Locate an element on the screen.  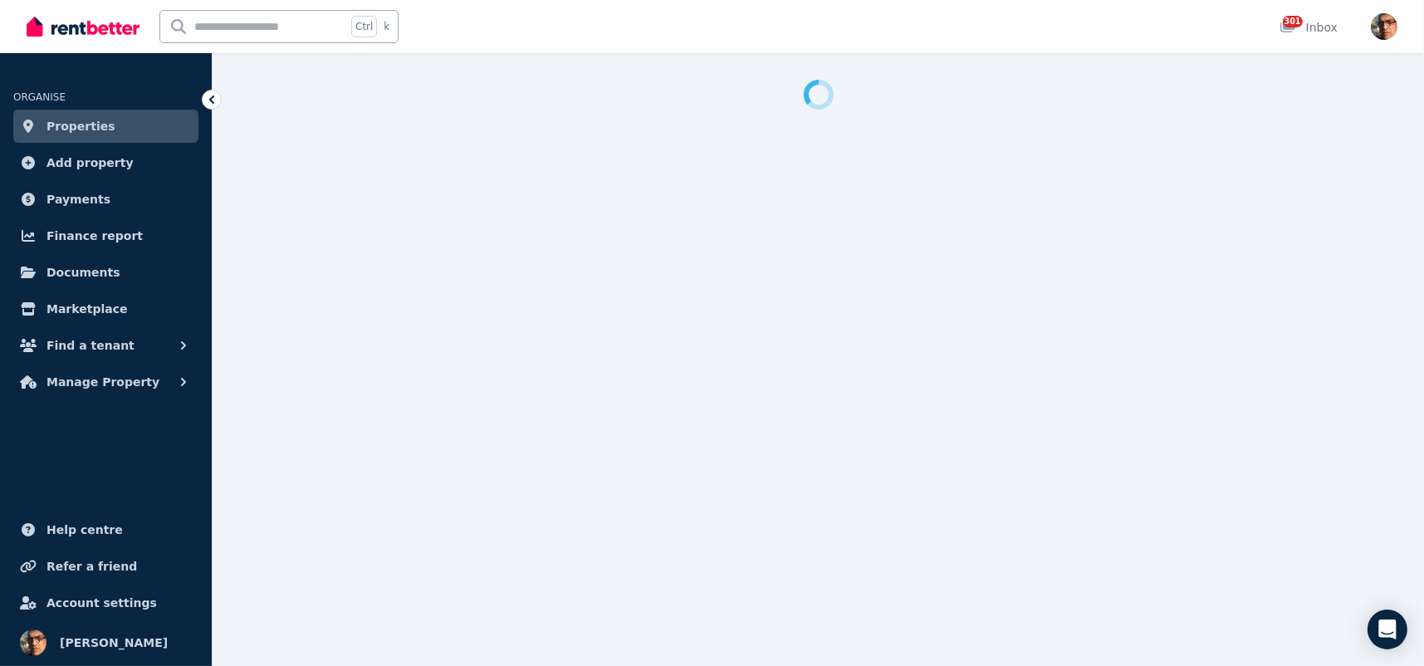
a: Marketplace is located at coordinates (105, 309).